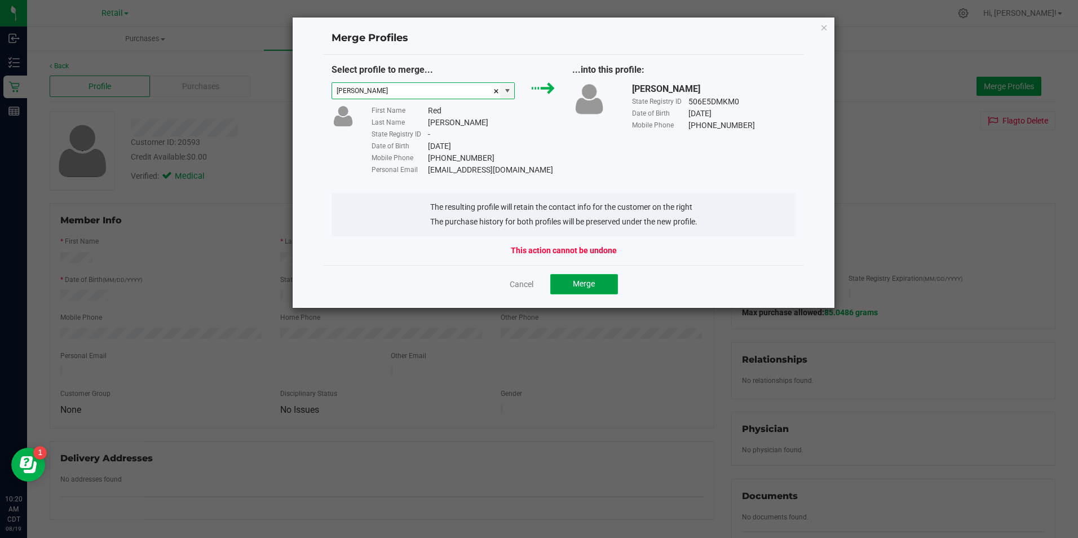 This screenshot has width=1078, height=538. Describe the element at coordinates (543, 88) in the screenshot. I see `img: green_arrow.svg` at that location.